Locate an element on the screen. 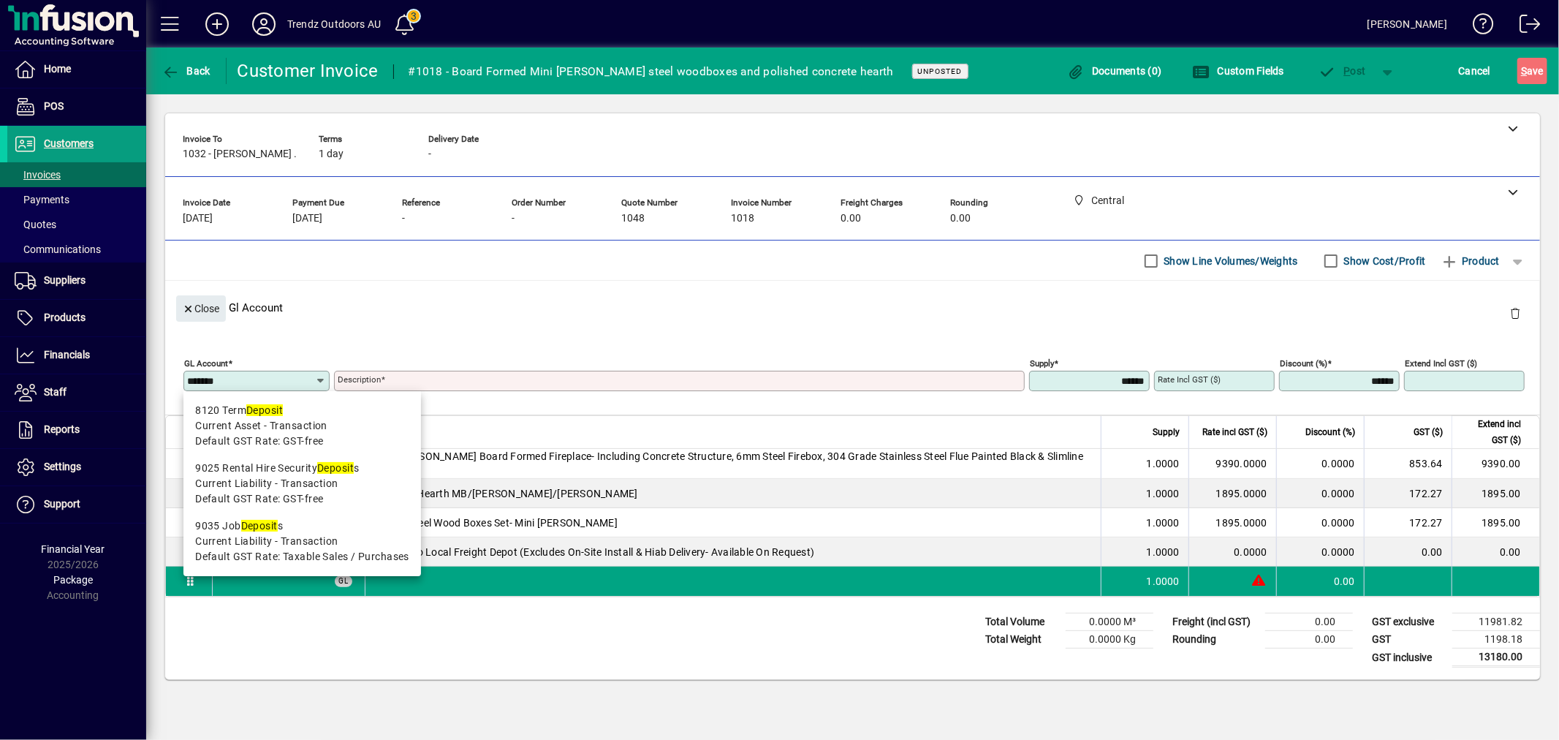  mat-option: 9035 Job Deposits is located at coordinates (302, 541).